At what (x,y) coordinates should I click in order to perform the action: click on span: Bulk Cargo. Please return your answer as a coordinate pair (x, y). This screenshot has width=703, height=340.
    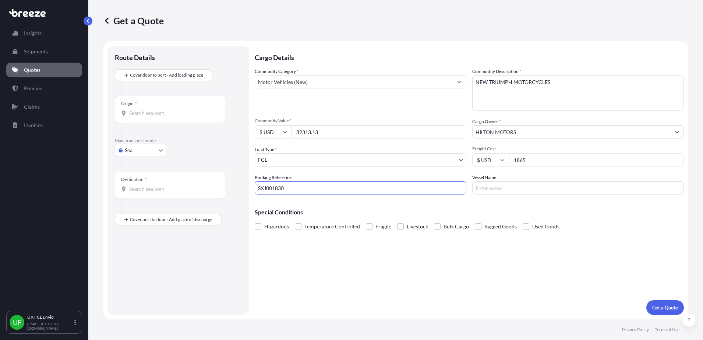
    Looking at the image, I should click on (456, 226).